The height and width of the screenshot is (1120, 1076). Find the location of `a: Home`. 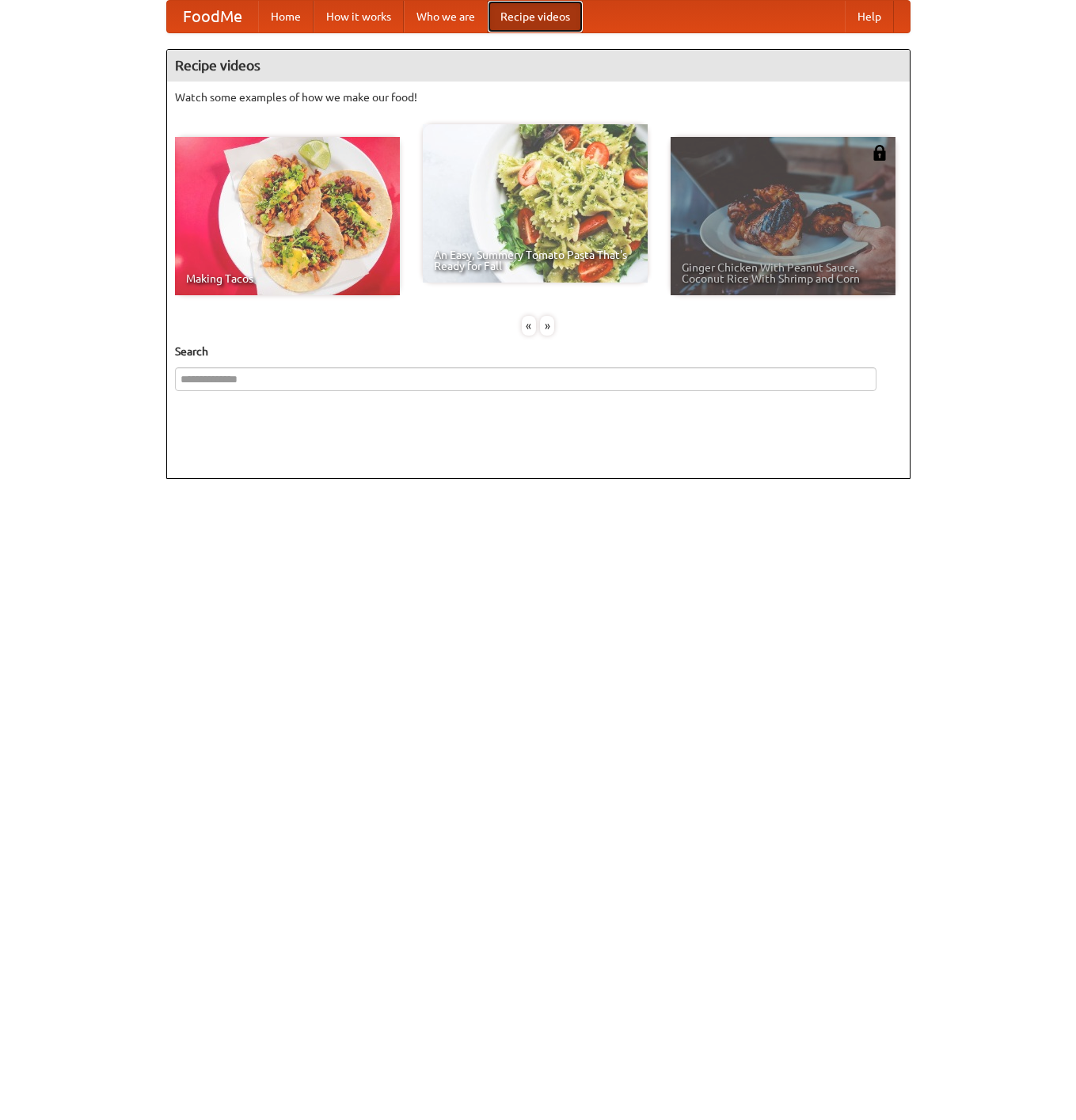

a: Home is located at coordinates (286, 17).